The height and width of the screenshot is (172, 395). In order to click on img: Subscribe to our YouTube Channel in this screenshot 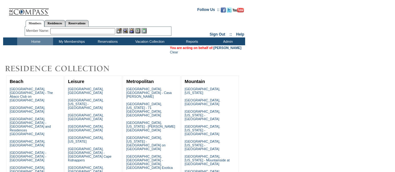, I will do `click(239, 10)`.